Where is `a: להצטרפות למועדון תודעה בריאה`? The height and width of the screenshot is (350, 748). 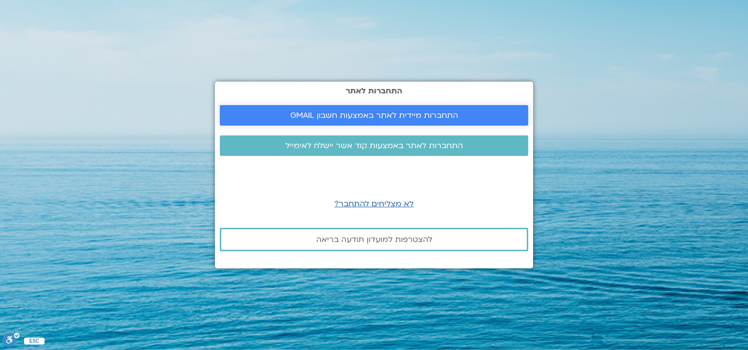 a: להצטרפות למועדון תודעה בריאה is located at coordinates (374, 240).